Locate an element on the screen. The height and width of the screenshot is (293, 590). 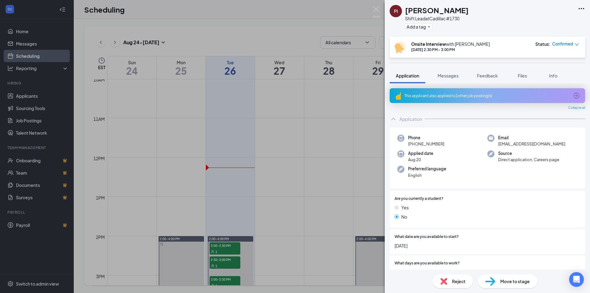
span: No is located at coordinates (404, 217).